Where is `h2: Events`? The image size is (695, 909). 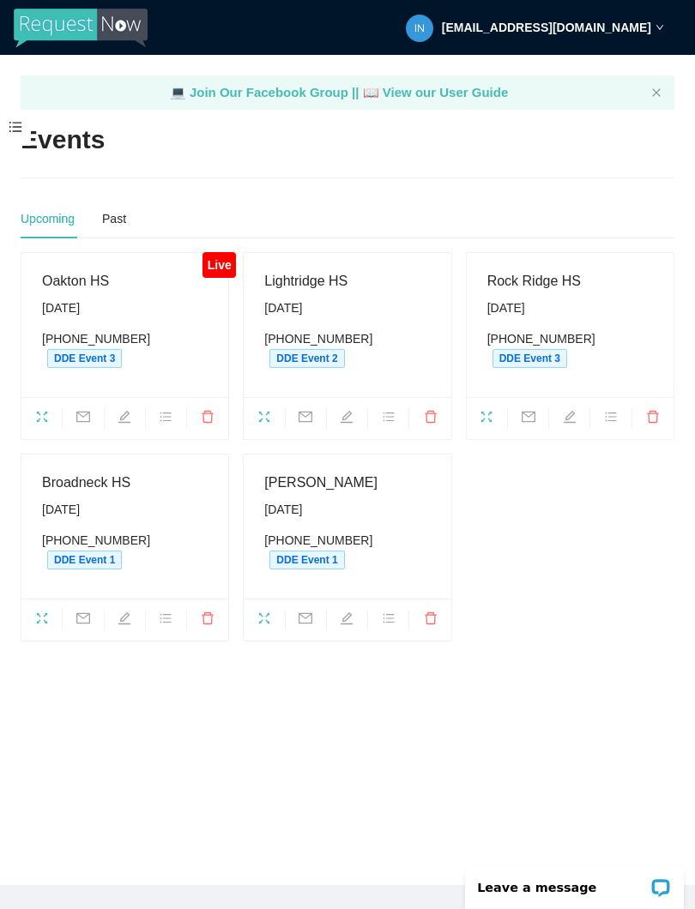
h2: Events is located at coordinates (63, 140).